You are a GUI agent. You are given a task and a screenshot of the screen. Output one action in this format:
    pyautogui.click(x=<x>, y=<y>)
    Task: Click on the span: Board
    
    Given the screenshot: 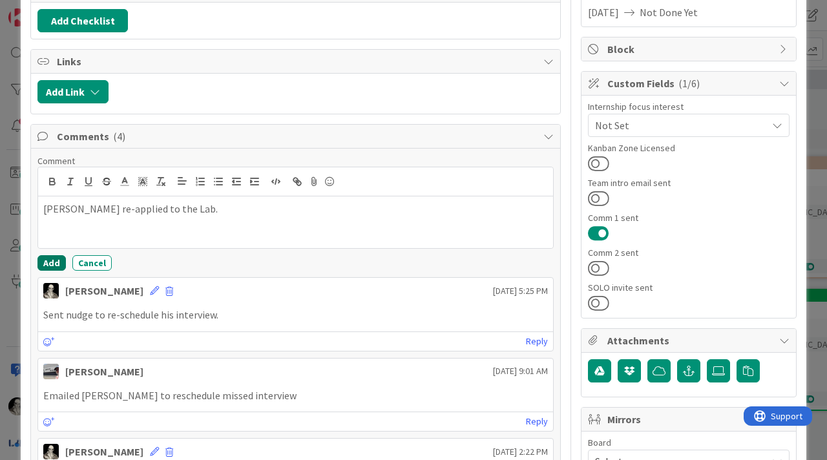 What is the action you would take?
    pyautogui.click(x=600, y=443)
    